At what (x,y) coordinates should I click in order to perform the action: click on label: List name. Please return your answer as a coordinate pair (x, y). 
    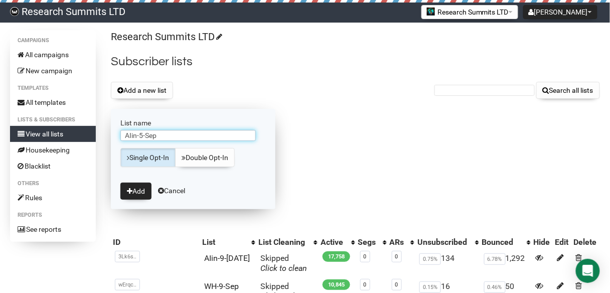
    Looking at the image, I should click on (193, 123).